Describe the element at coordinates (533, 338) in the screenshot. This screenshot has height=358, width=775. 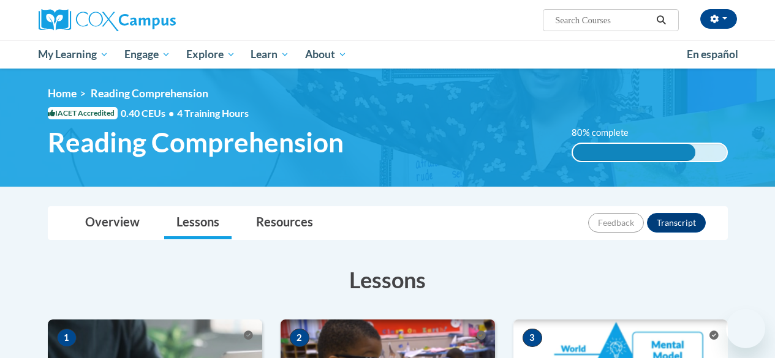
I see `span: 3` at that location.